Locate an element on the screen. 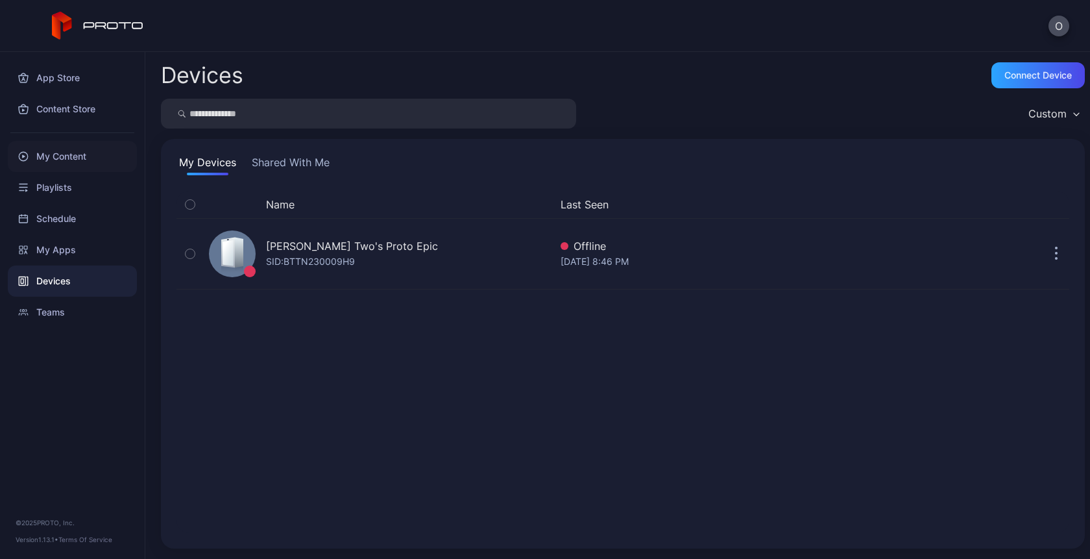  div: Content Store is located at coordinates (72, 109).